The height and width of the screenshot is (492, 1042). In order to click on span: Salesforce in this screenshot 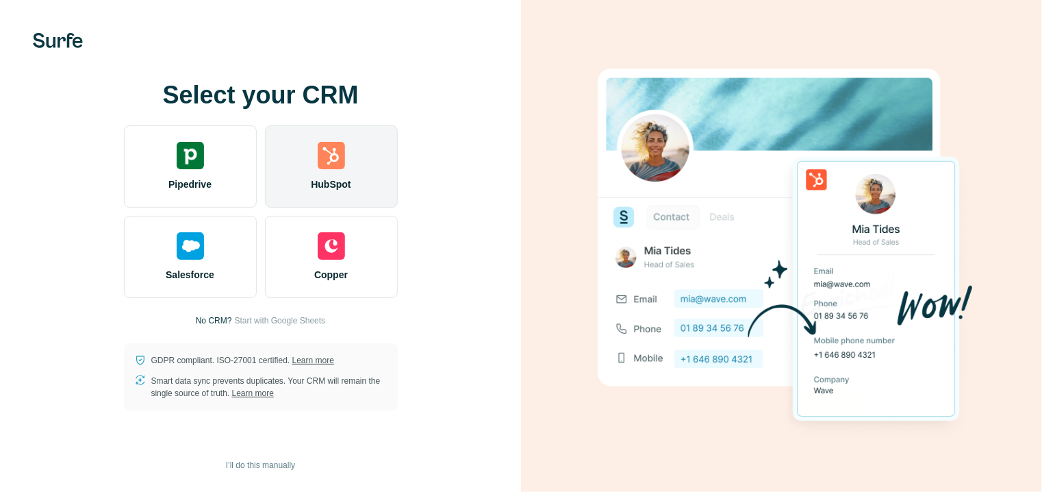, I will do `click(190, 275)`.